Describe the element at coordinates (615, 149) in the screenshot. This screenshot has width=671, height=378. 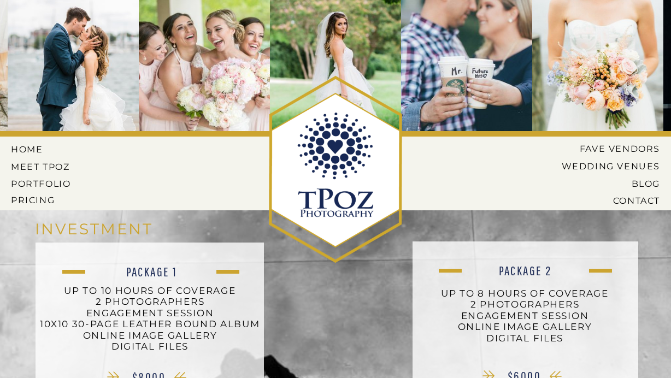
I see `nav: Fave Vendors` at that location.